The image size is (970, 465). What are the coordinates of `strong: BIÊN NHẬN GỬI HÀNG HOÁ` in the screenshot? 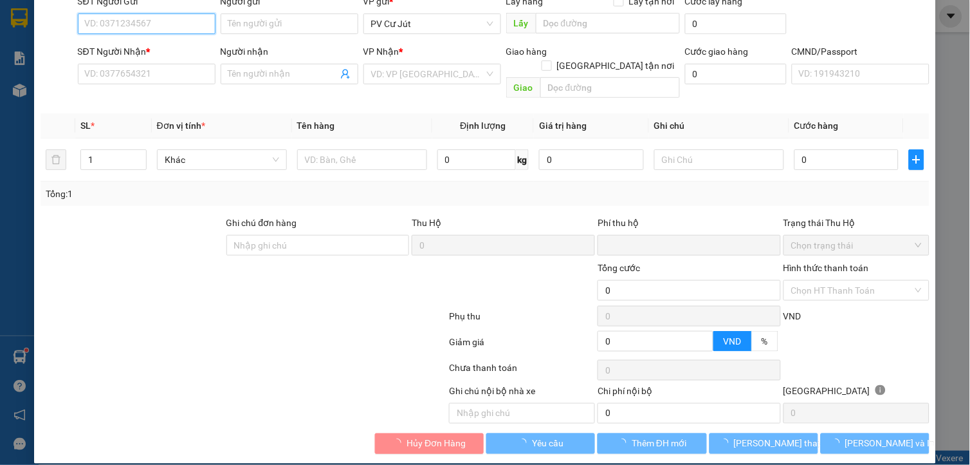 It's located at (97, 82).